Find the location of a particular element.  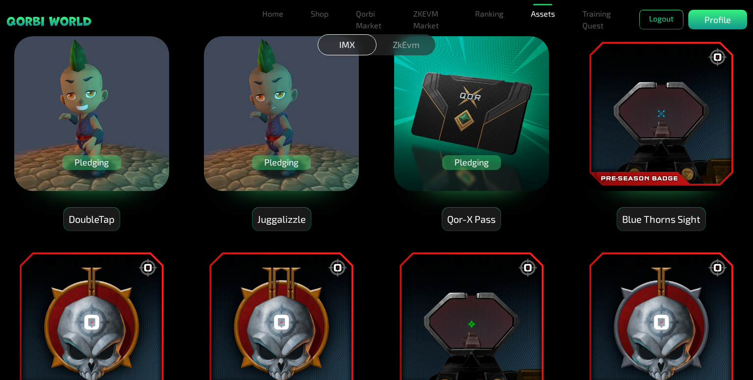

p: Profile is located at coordinates (718, 20).